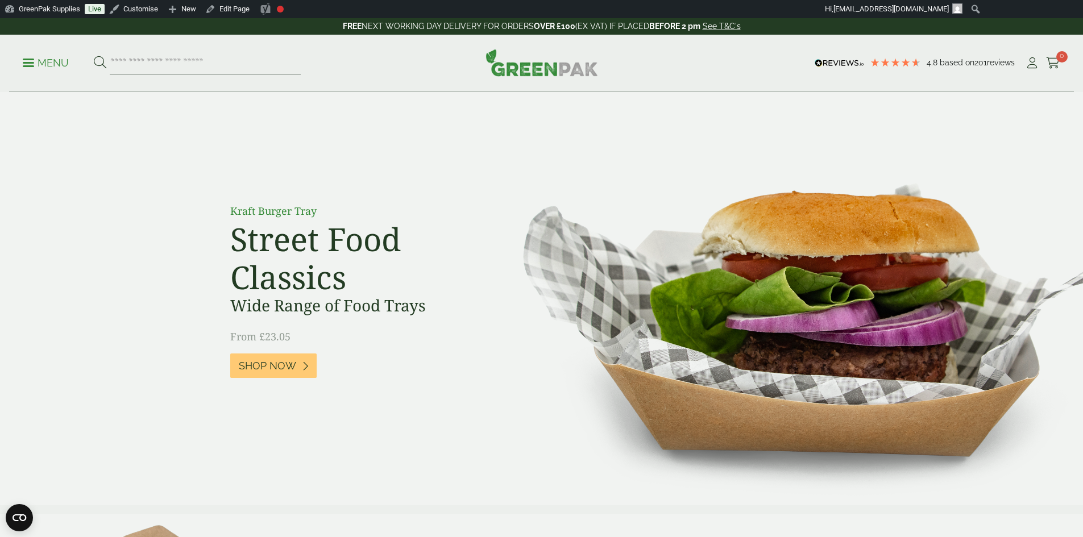  I want to click on h2: Street Food Classics, so click(358, 258).